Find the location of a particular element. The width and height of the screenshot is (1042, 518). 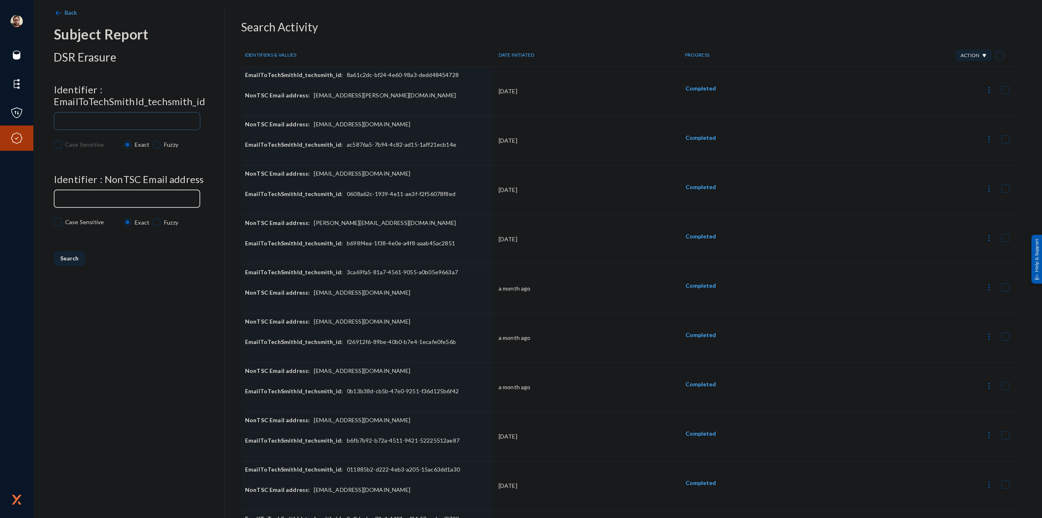

div: 8a61c2dc-bf24-4e60-98a3-dedd48454728 is located at coordinates (368, 81).